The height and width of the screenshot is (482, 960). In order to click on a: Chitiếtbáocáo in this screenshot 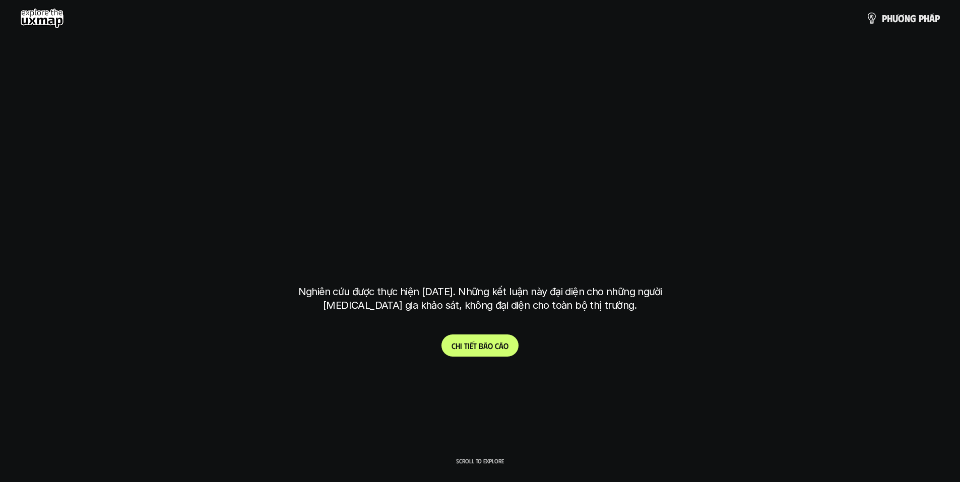, I will do `click(480, 346)`.